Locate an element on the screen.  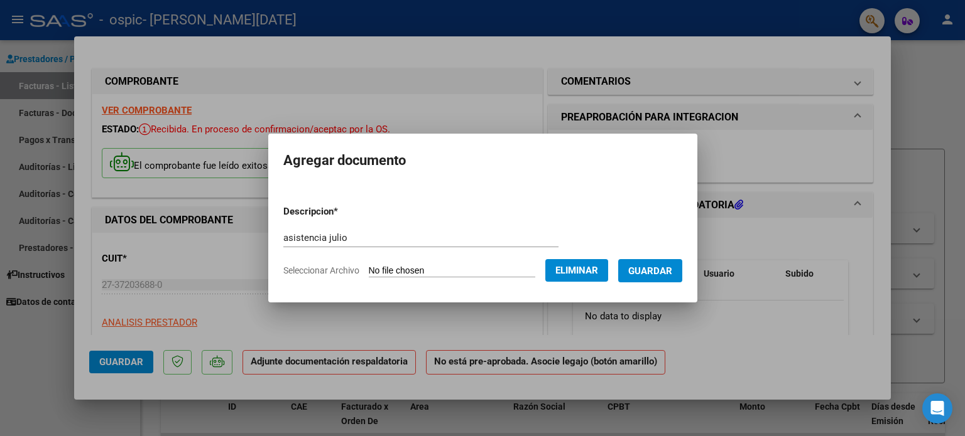
h2: Agregar documento is located at coordinates (482, 161).